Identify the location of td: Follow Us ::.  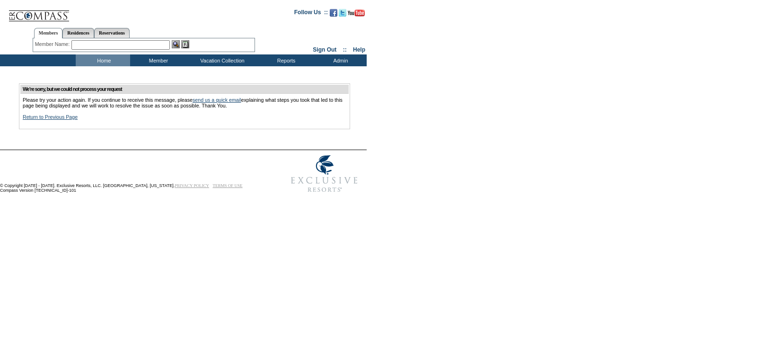
(311, 14).